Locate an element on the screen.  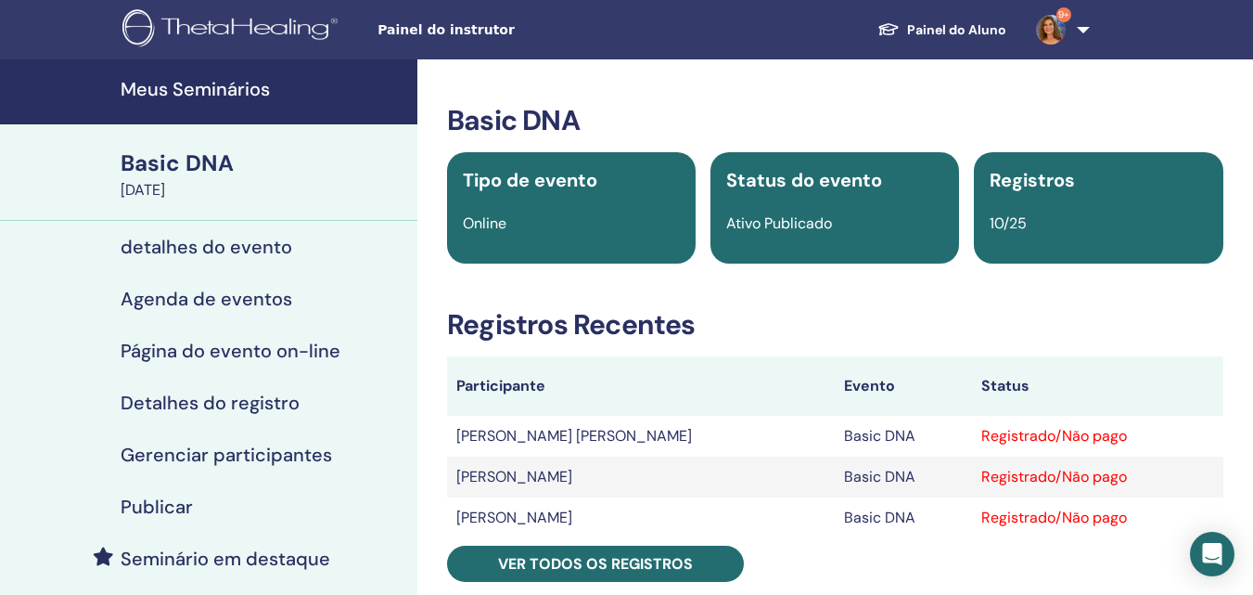
img: default.jpg is located at coordinates (1051, 30).